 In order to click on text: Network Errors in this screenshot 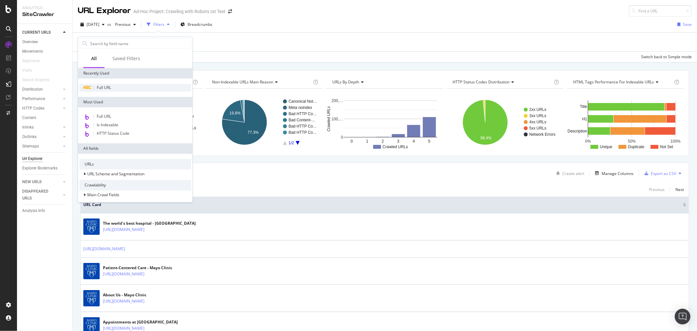, I will do `click(542, 134)`.